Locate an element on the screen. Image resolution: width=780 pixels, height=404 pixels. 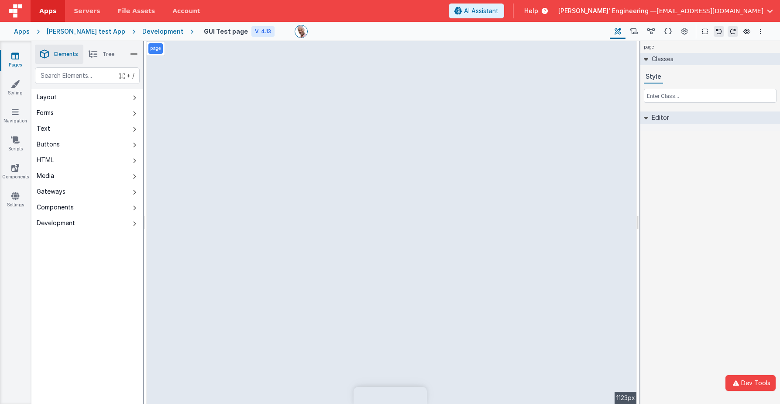
h4: GUI Test page is located at coordinates (226, 31).